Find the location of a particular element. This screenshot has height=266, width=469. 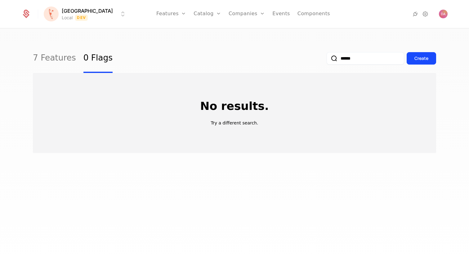

button: Select environment is located at coordinates (86, 14).